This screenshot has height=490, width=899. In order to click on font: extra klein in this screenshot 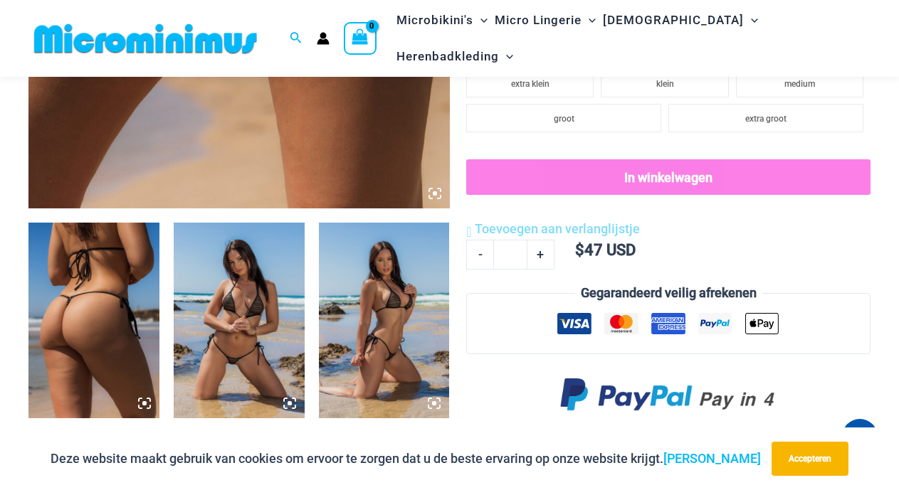, I will do `click(530, 84)`.